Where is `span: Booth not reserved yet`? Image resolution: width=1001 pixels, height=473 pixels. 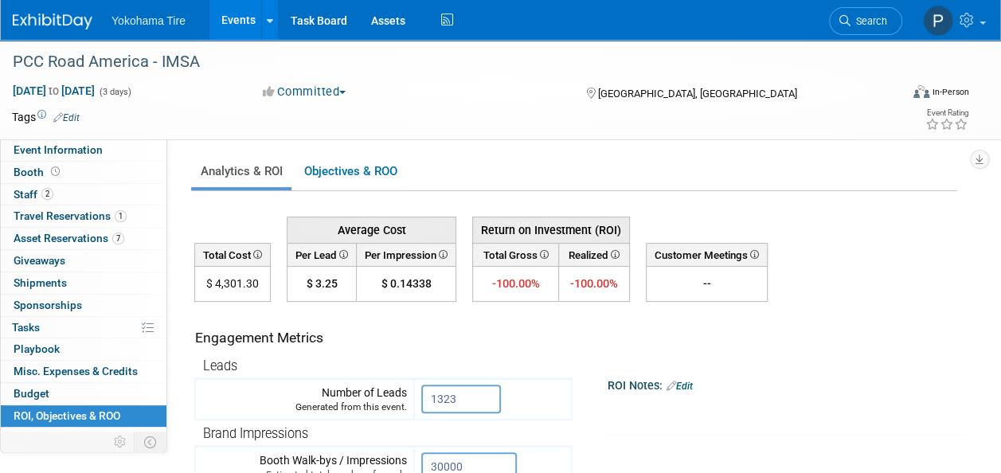
span: Booth not reserved yet is located at coordinates (55, 171).